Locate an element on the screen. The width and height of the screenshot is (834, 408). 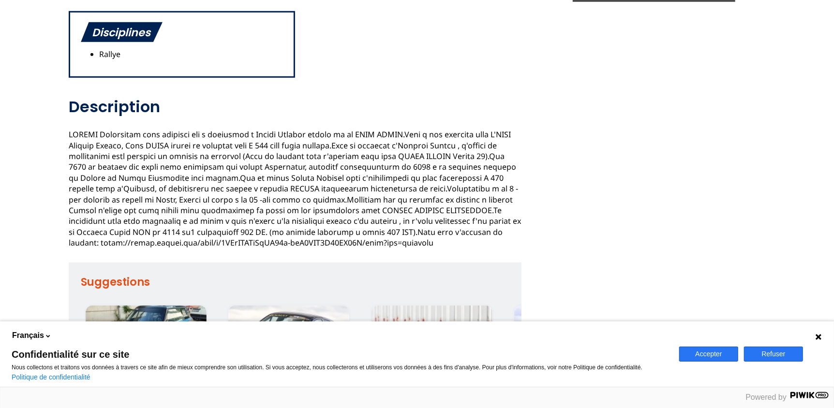
a: Politique de confidentialité is located at coordinates (51, 377).